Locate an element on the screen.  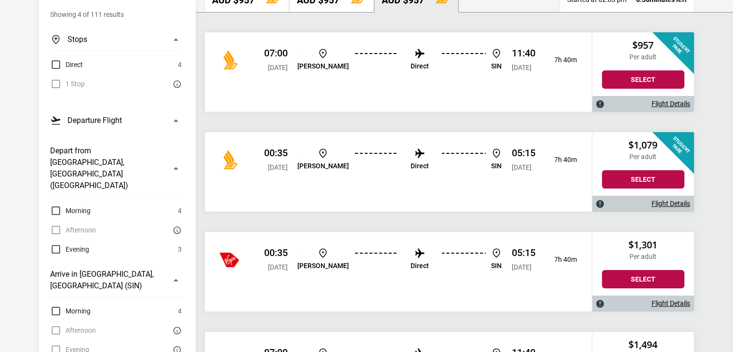
h2: $1,494 is located at coordinates (643, 345).